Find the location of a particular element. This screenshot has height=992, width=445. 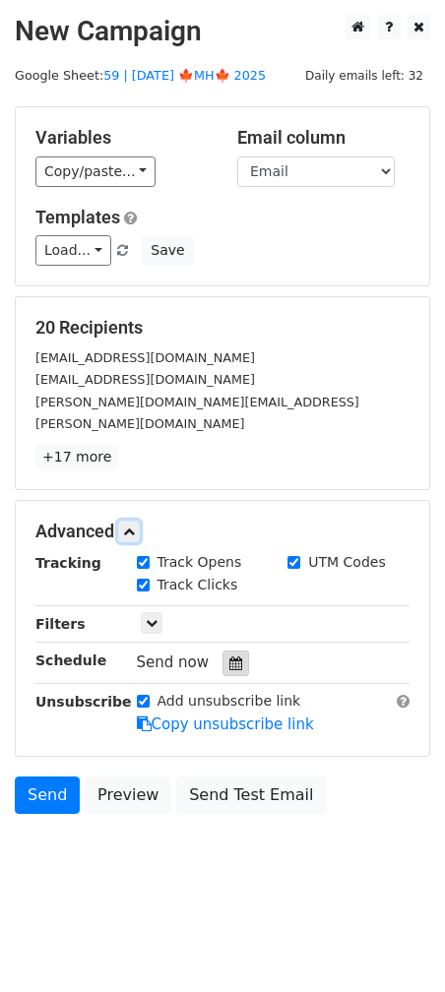

strong: Filters is located at coordinates (60, 624).